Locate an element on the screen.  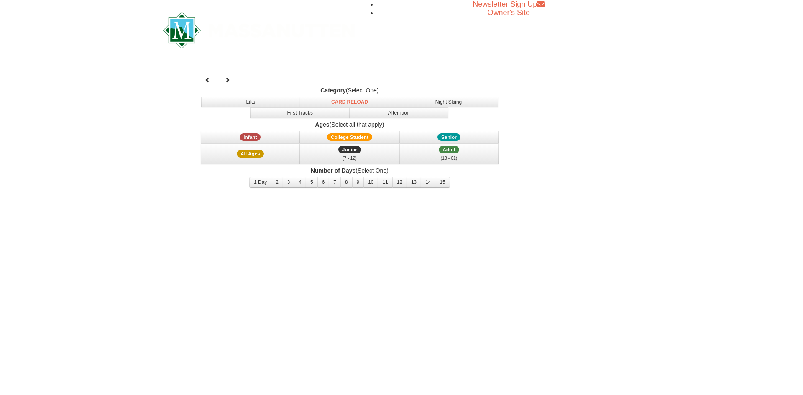
span: Senior is located at coordinates (449, 137).